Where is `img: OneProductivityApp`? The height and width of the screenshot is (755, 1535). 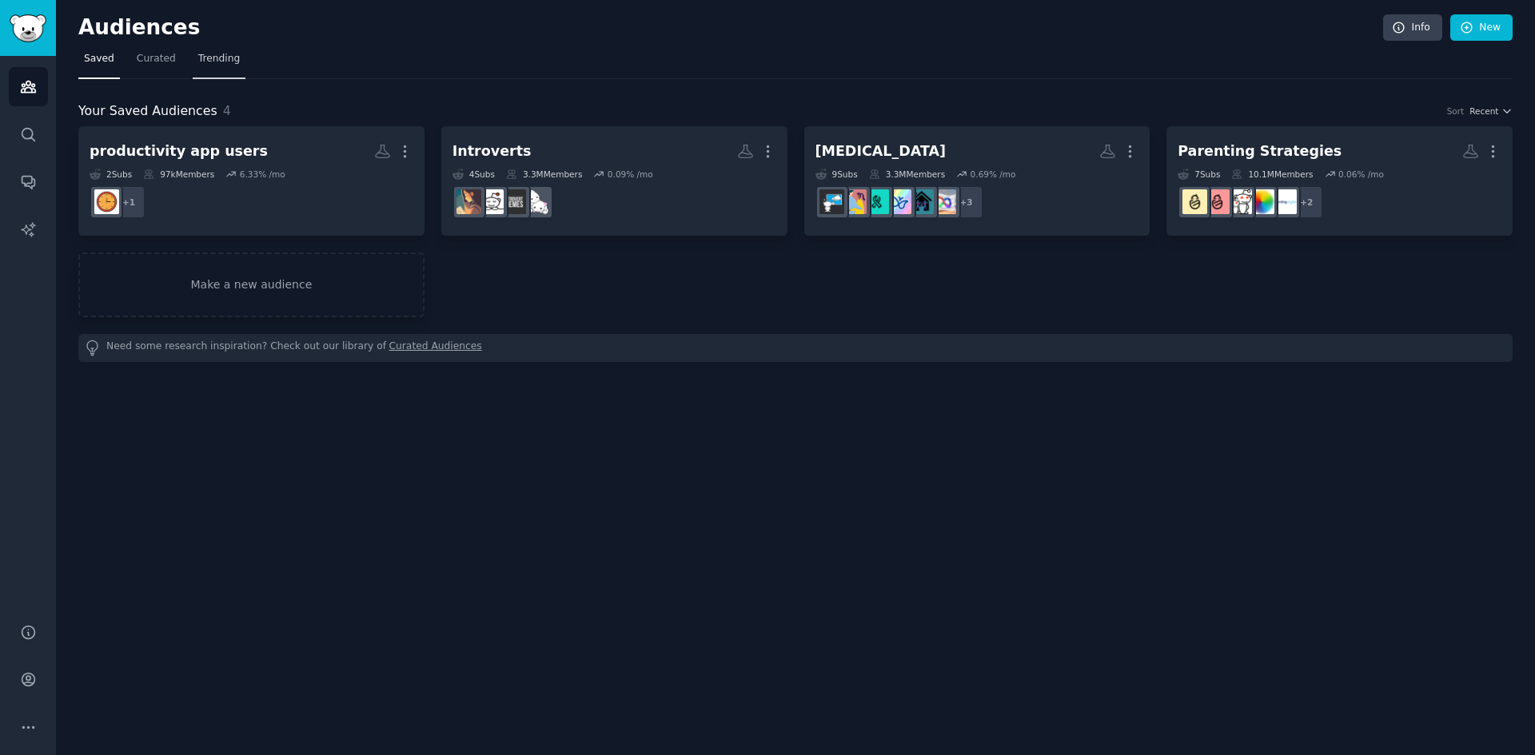 img: OneProductivityApp is located at coordinates (106, 201).